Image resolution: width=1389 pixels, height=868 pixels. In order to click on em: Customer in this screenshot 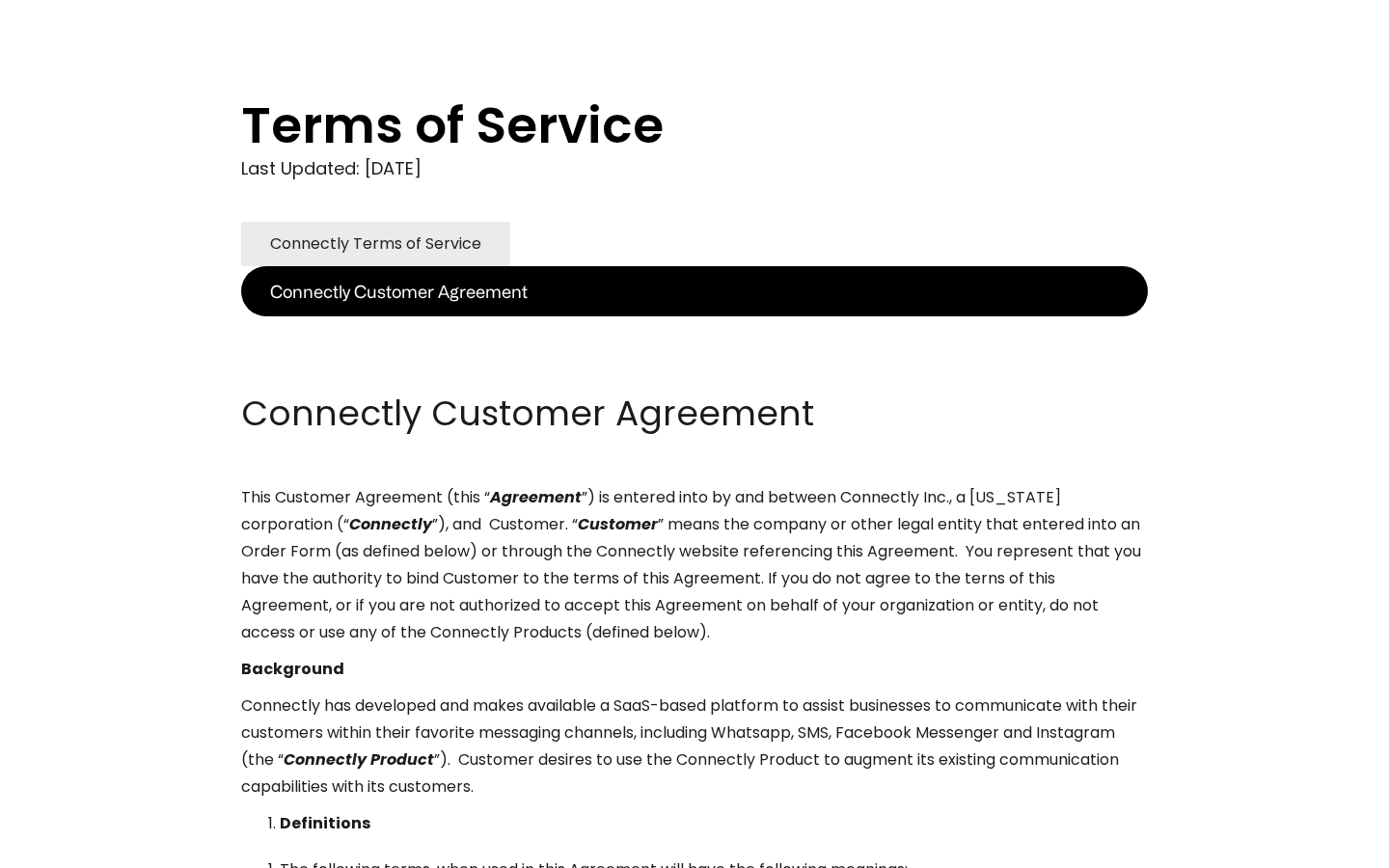, I will do `click(617, 523)`.